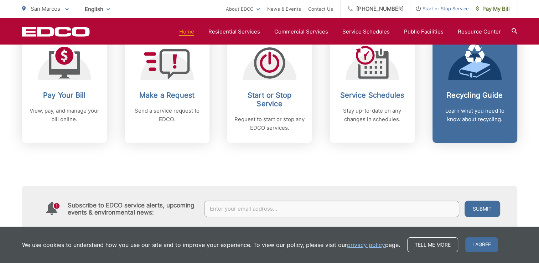  I want to click on p: View, pay, and manage your bill online., so click(65, 115).